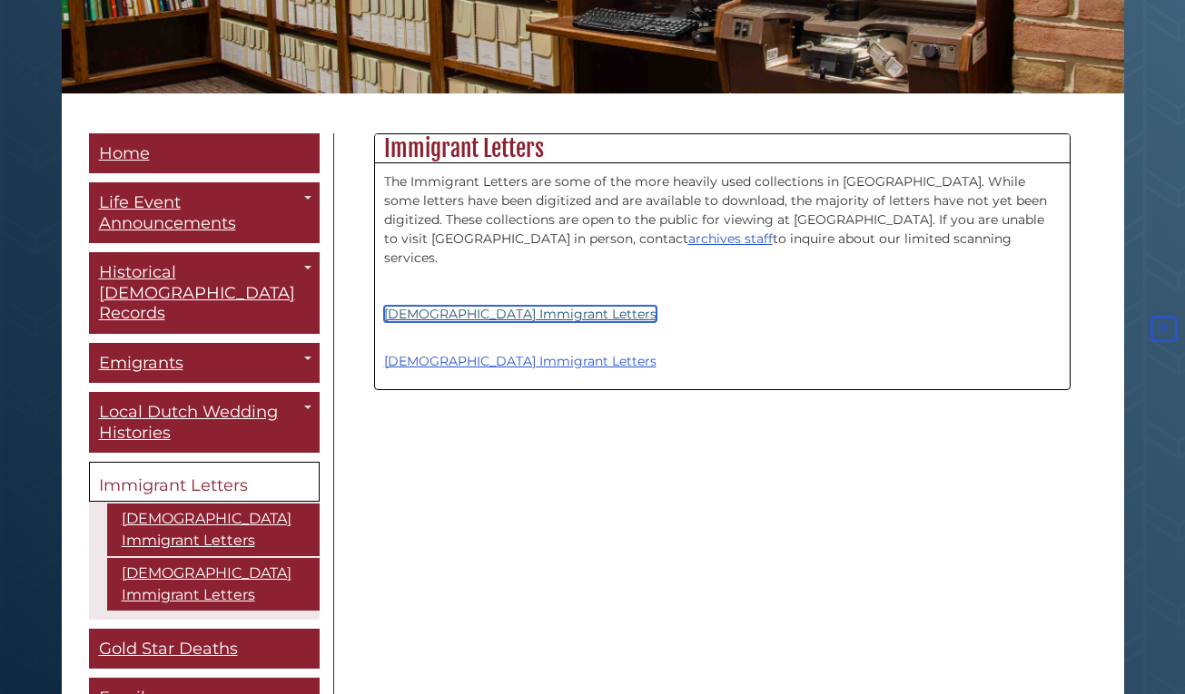  What do you see at coordinates (204, 649) in the screenshot?
I see `a: Gold Star Deaths` at bounding box center [204, 649].